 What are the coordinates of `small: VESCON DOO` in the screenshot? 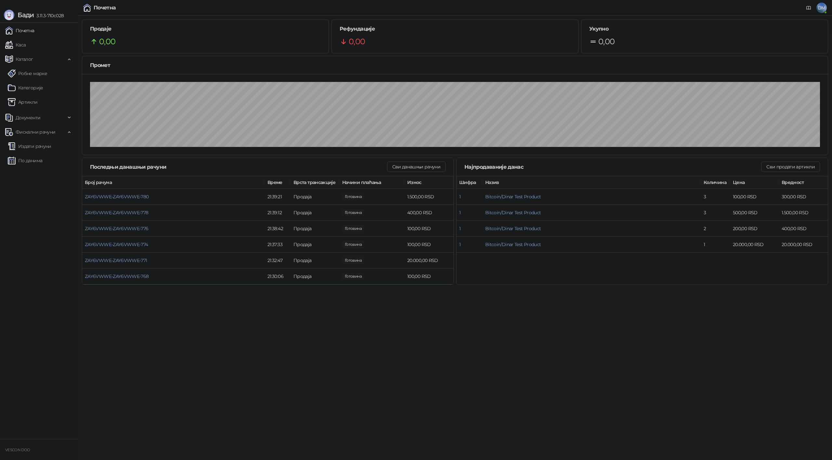 It's located at (18, 450).